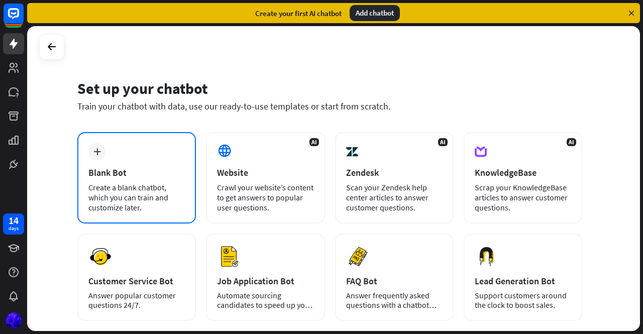 This screenshot has height=334, width=643. What do you see at coordinates (265, 197) in the screenshot?
I see `div: Crawl your website’s content to get answers to popular user questions.` at bounding box center [265, 197].